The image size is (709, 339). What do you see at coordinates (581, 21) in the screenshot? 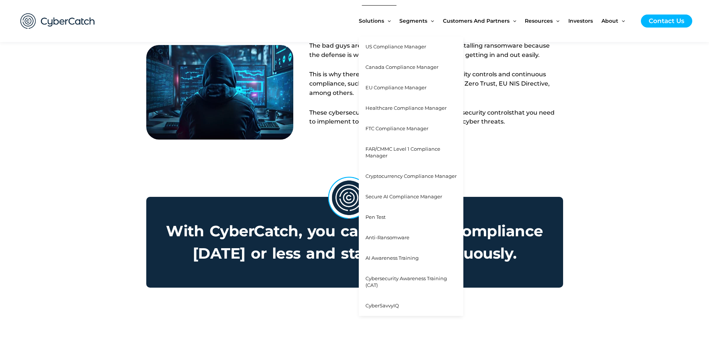
I see `span: Investors` at bounding box center [581, 21].